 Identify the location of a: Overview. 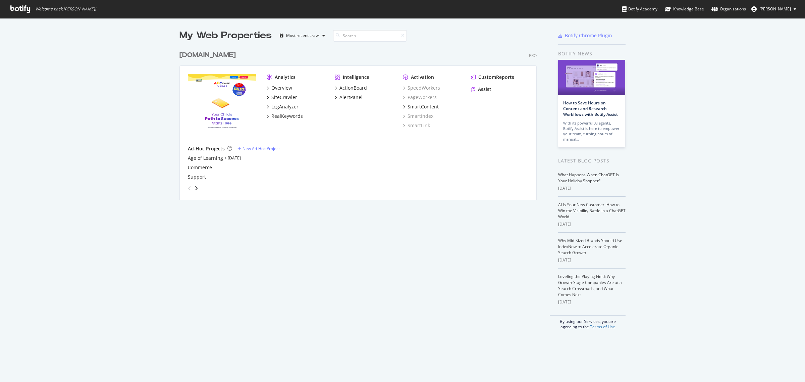
(279, 88).